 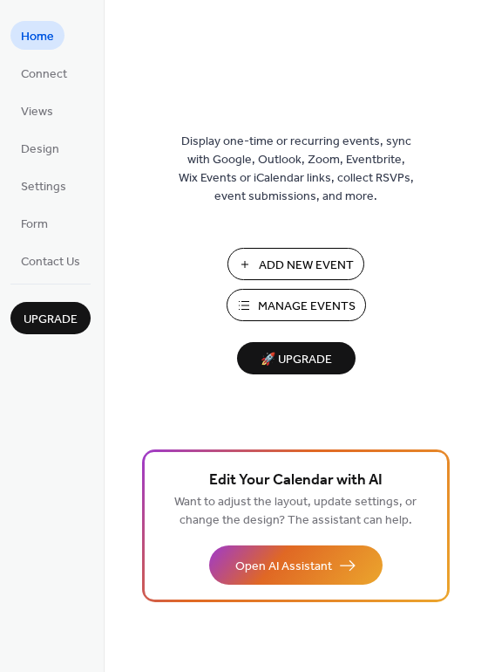 What do you see at coordinates (40, 149) in the screenshot?
I see `span: Design` at bounding box center [40, 149].